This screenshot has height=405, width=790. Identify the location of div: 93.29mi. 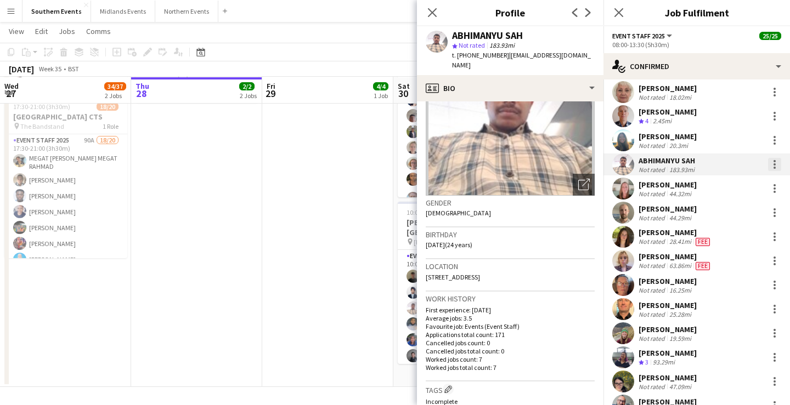
(664, 363).